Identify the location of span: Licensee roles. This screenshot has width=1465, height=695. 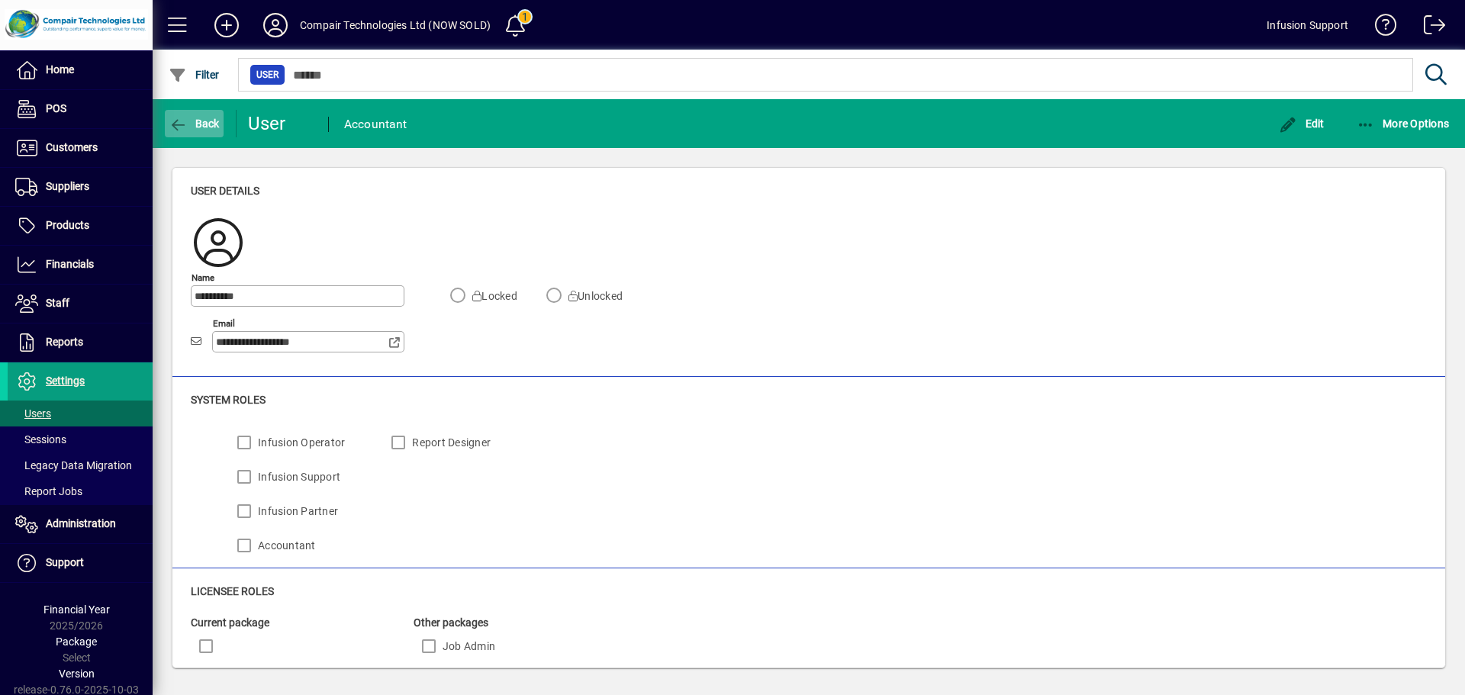
(232, 591).